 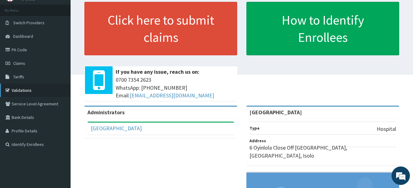 What do you see at coordinates (19, 77) in the screenshot?
I see `span: Tariffs` at bounding box center [19, 77].